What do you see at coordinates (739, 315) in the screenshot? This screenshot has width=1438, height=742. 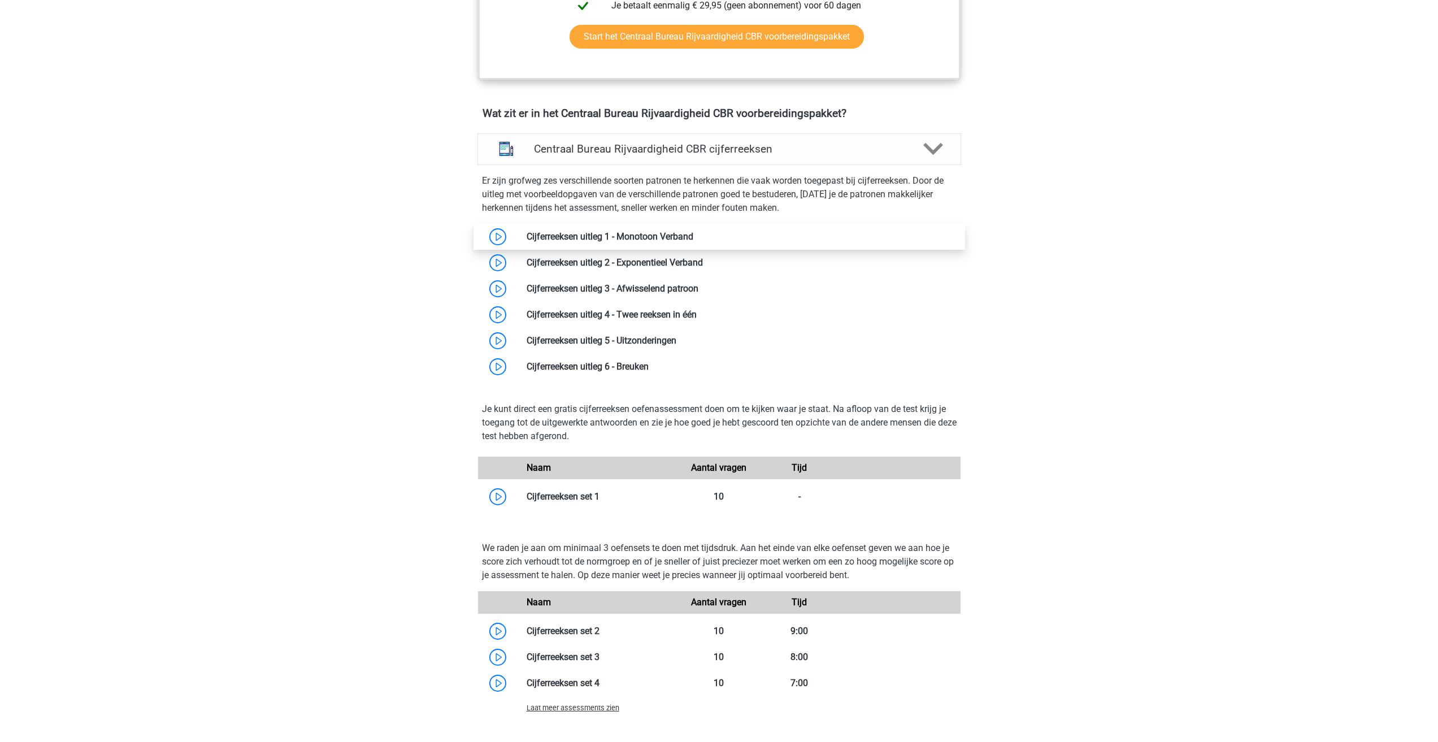 I see `div: Cijferreeksen uitleg 4 - Twee reeksen in één` at bounding box center [739, 315].